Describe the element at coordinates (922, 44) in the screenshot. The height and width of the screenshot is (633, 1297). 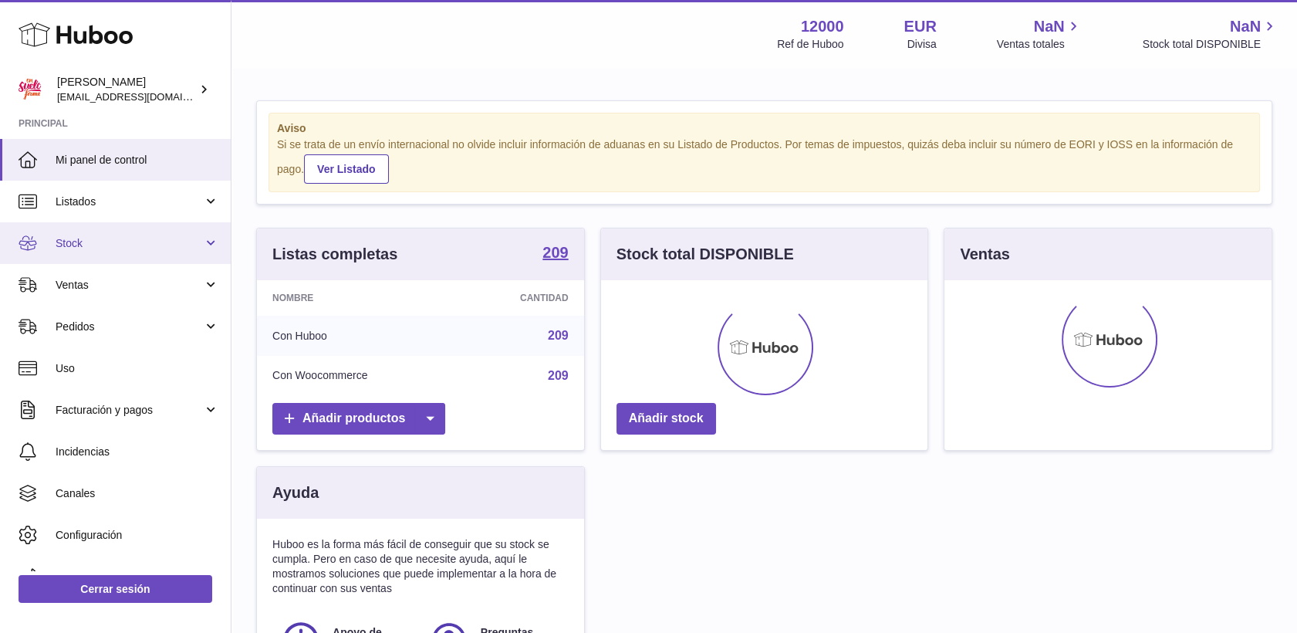
I see `div: Divisa` at that location.